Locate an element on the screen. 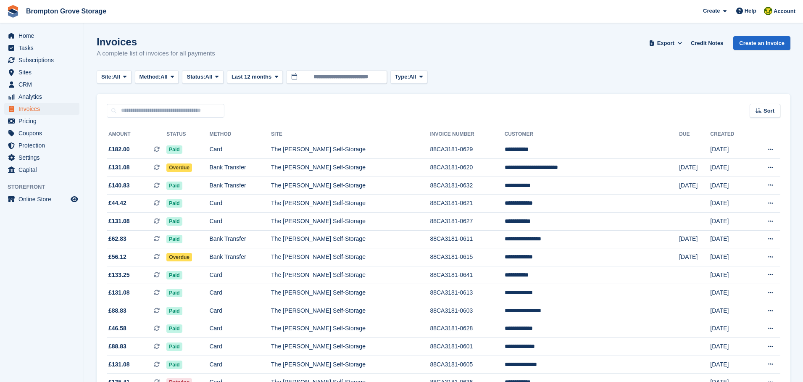 The width and height of the screenshot is (803, 382). a: Create an Invoice is located at coordinates (762, 43).